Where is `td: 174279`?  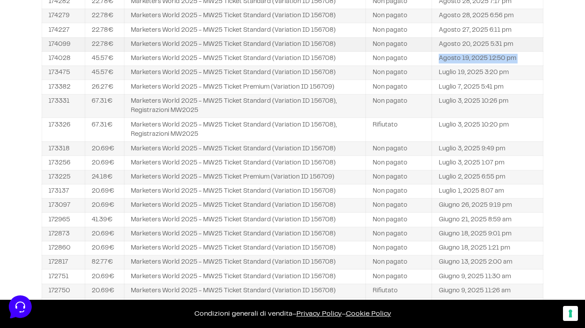 td: 174279 is located at coordinates (63, 16).